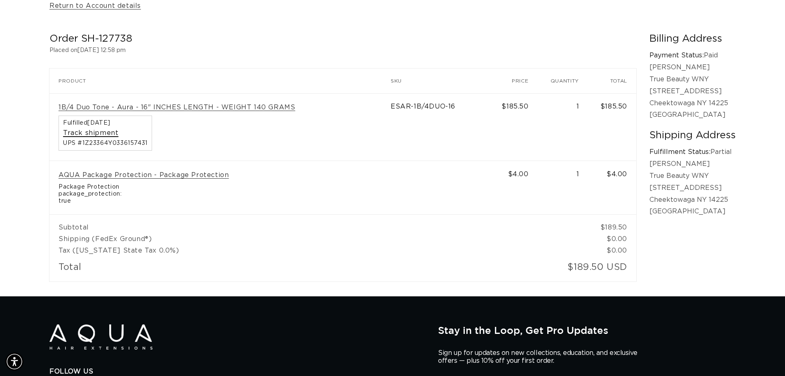  What do you see at coordinates (612, 188) in the screenshot?
I see `td: $4.00` at bounding box center [612, 188].